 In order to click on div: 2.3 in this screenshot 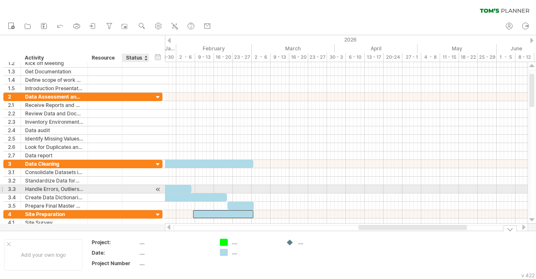, I will do `click(14, 122)`.